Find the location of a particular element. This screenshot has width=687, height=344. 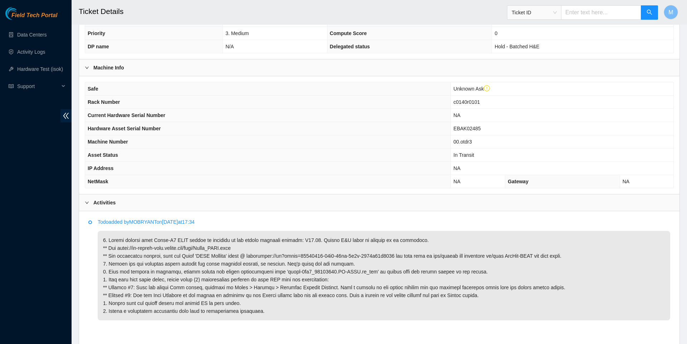

span: c0140r0101 is located at coordinates (467, 102).